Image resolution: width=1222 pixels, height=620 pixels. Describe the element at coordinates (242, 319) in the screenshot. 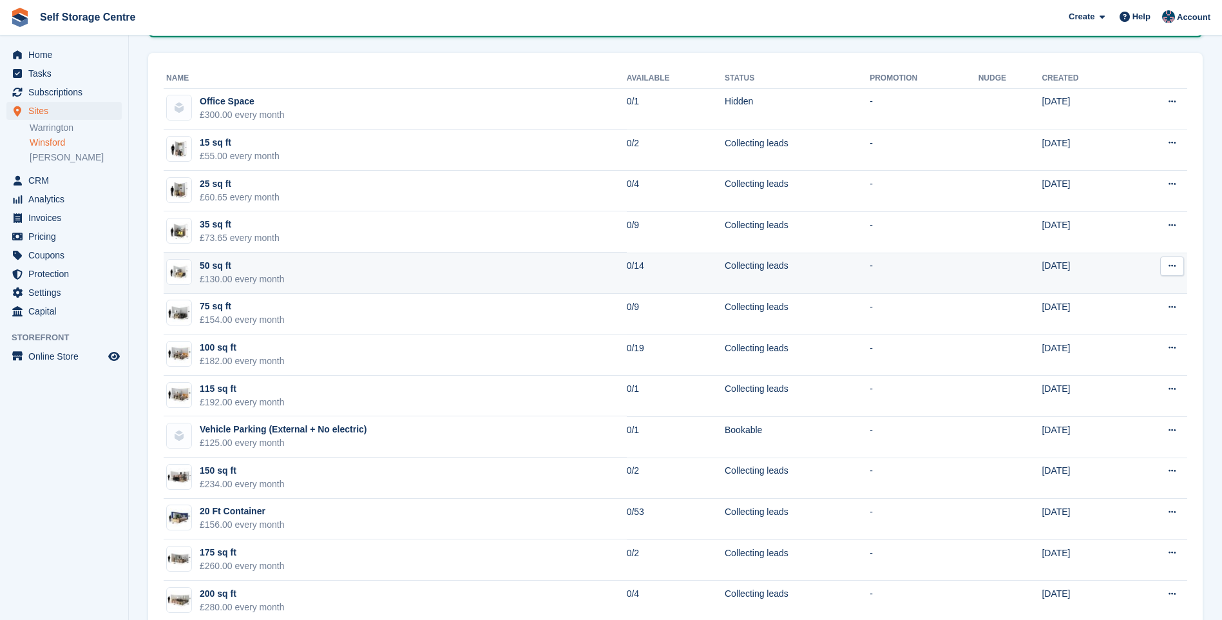

I see `div: £154.00 every month` at that location.